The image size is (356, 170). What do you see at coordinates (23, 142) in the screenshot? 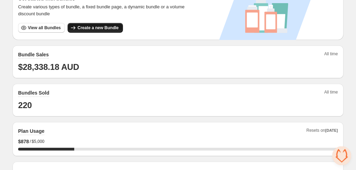
I see `span: $ 878` at bounding box center [23, 142].